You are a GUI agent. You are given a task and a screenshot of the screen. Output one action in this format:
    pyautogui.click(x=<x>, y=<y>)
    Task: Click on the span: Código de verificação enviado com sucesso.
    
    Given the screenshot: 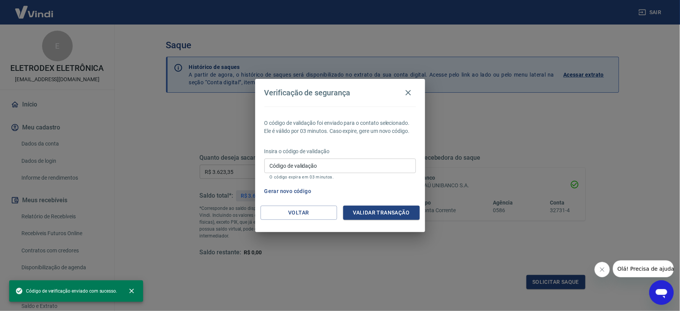 What is the action you would take?
    pyautogui.click(x=66, y=291)
    